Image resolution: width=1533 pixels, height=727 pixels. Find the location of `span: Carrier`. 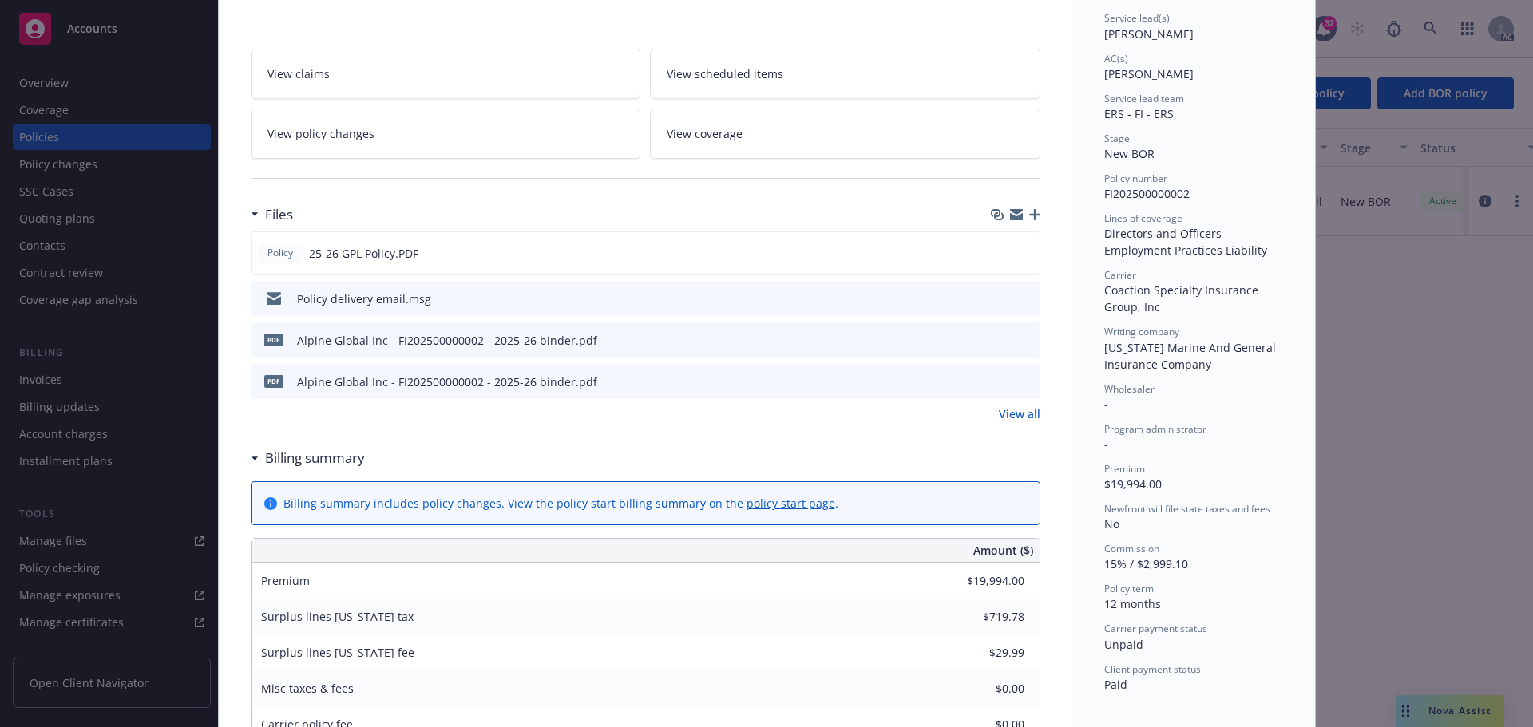

span: Carrier is located at coordinates (1120, 275).